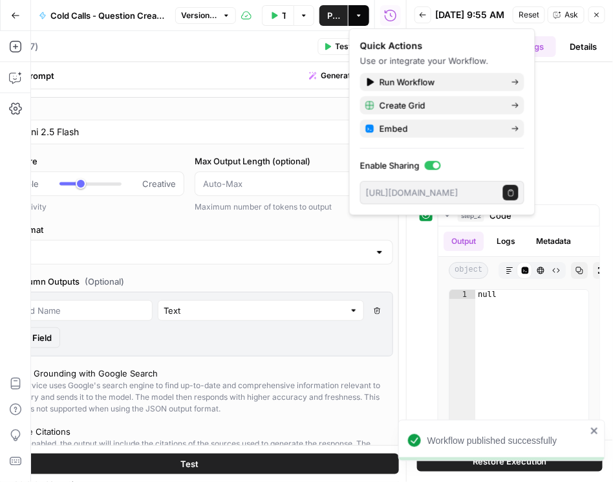 The image size is (613, 482). I want to click on div: Quick Actions, so click(442, 46).